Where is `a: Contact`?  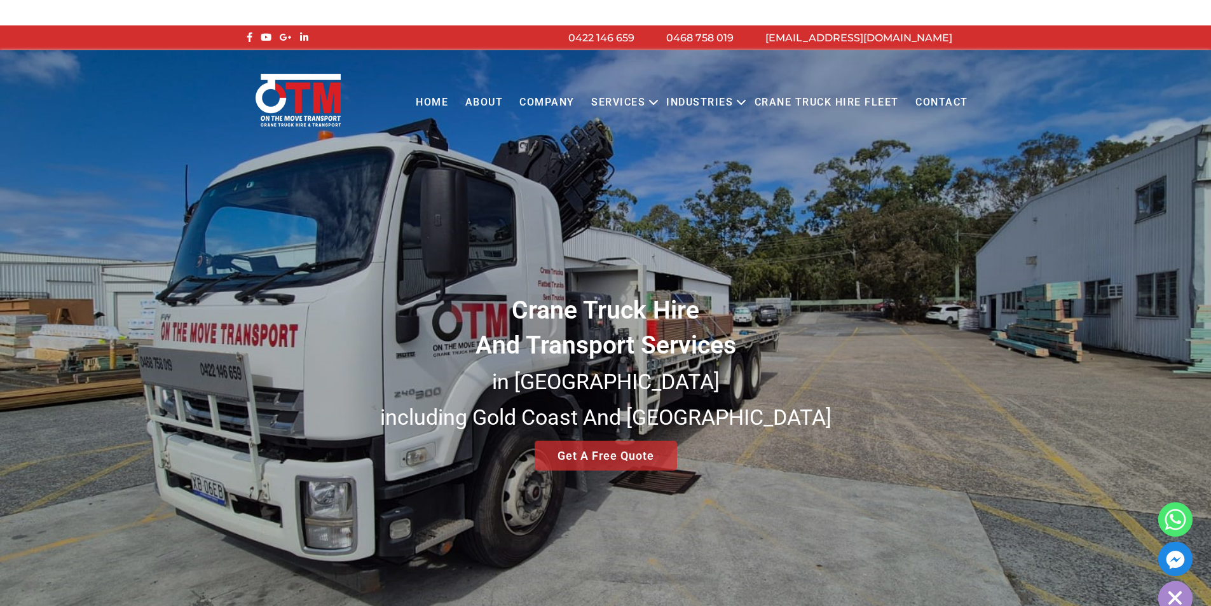 a: Contact is located at coordinates (942, 102).